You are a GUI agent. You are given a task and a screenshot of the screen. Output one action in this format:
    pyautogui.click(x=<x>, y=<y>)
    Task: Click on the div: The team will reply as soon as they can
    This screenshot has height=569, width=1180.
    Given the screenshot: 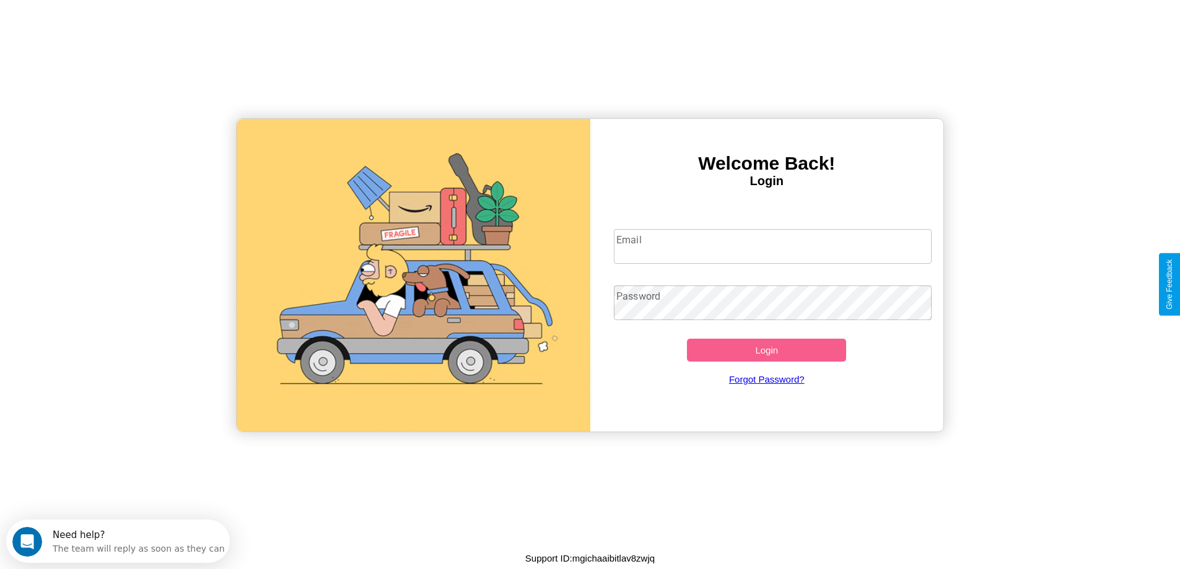 What is the action you would take?
    pyautogui.click(x=133, y=27)
    